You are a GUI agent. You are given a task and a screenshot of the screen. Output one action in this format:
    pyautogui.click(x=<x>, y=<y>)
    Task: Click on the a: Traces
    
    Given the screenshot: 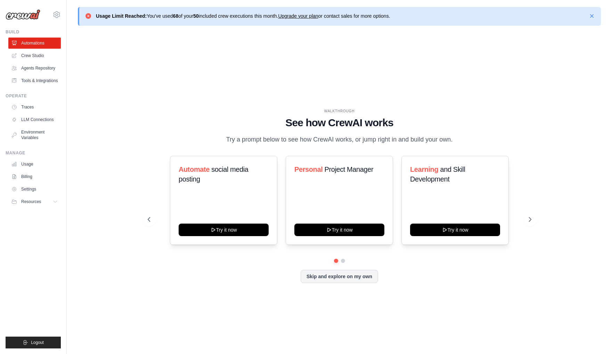 What is the action you would take?
    pyautogui.click(x=34, y=107)
    